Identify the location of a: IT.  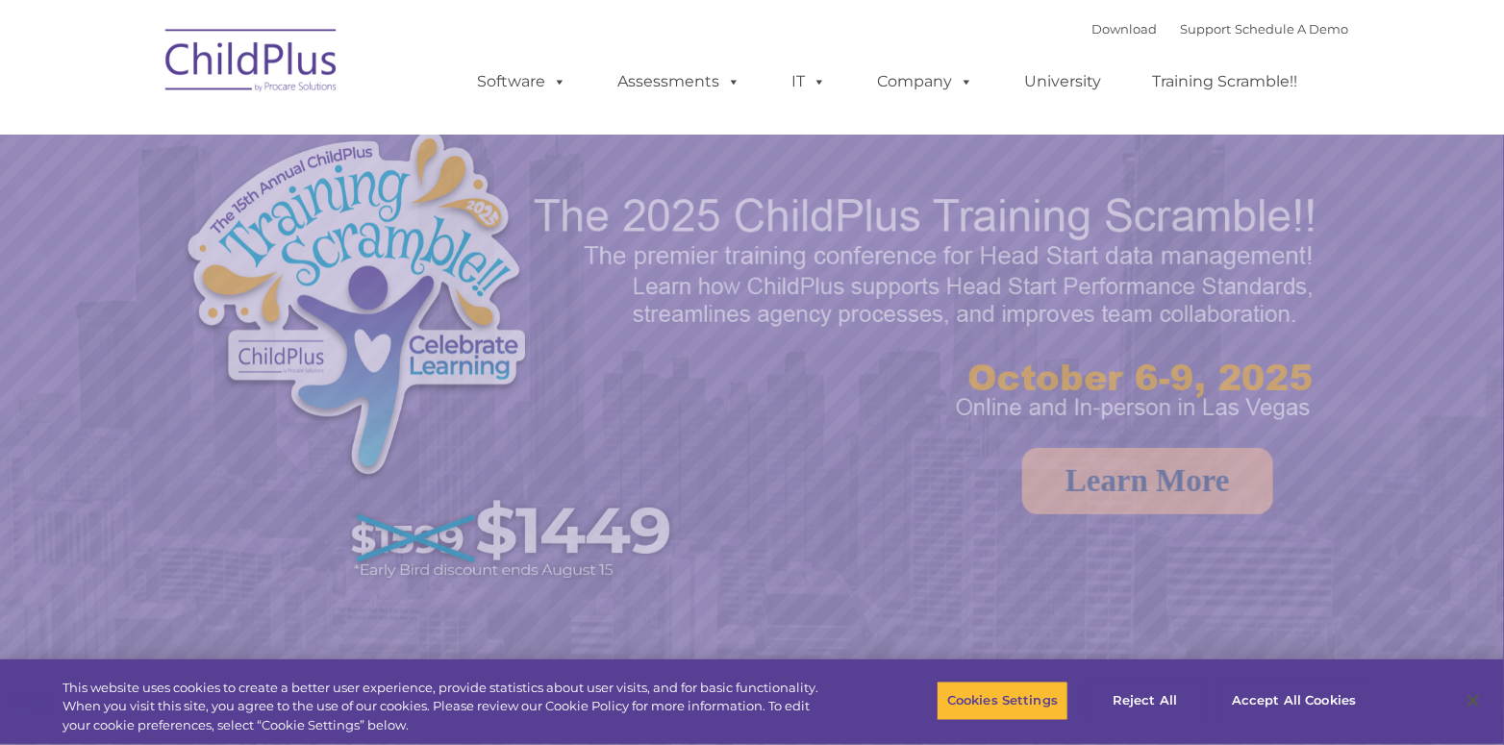
(809, 82).